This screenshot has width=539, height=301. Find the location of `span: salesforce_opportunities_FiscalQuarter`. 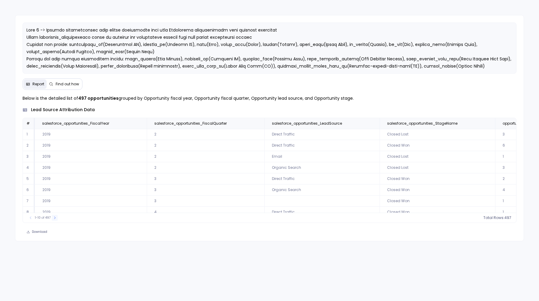

span: salesforce_opportunities_FiscalQuarter is located at coordinates (190, 124).